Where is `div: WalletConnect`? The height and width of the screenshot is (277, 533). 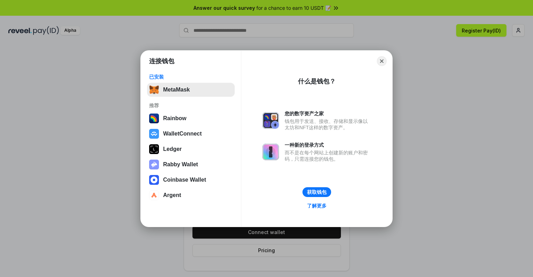 div: WalletConnect is located at coordinates (182, 134).